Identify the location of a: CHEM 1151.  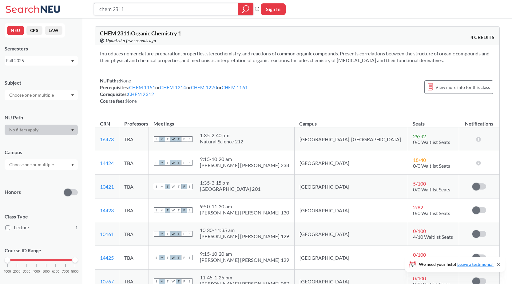
(142, 87).